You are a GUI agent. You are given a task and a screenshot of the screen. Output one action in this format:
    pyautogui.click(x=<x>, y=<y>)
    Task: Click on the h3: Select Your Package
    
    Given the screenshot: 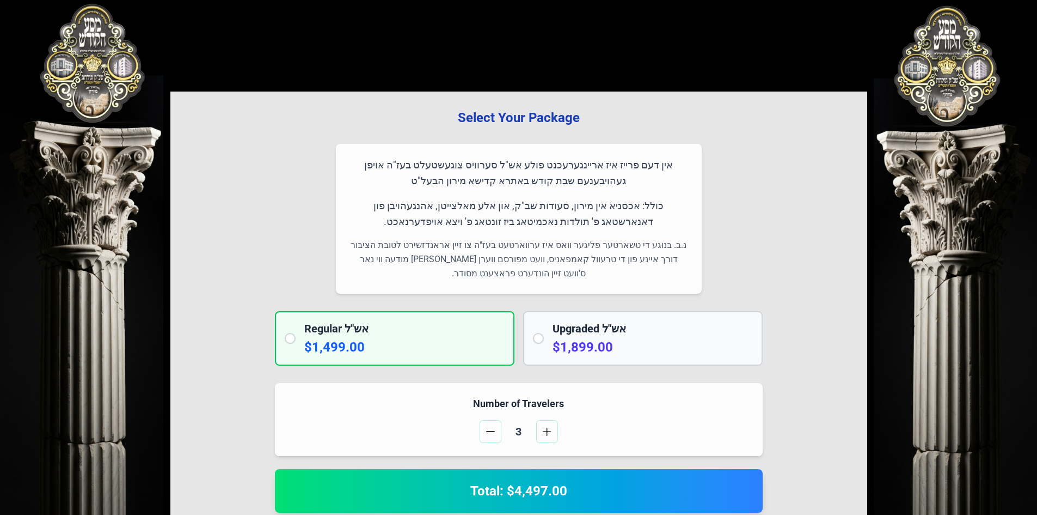 What is the action you would take?
    pyautogui.click(x=519, y=118)
    